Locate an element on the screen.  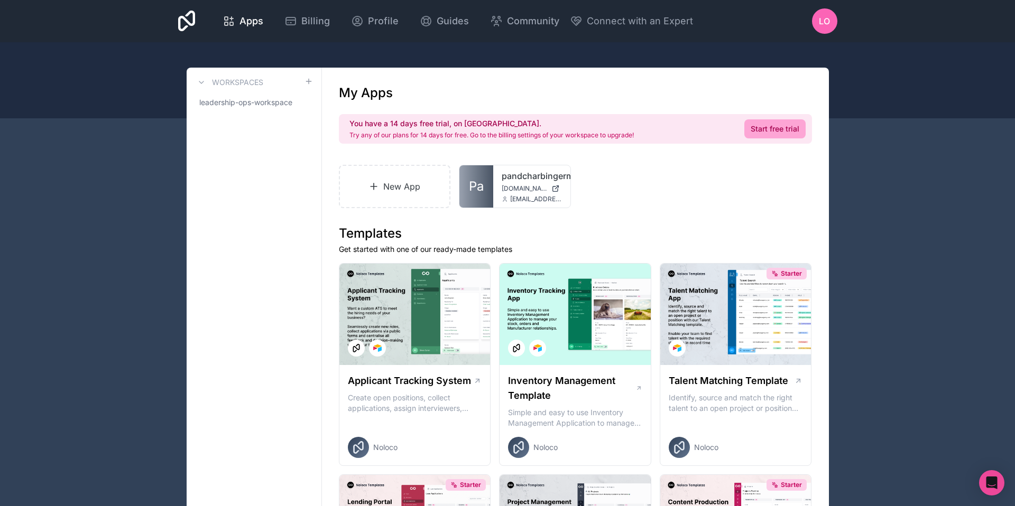
h1: Templates is located at coordinates (575, 234).